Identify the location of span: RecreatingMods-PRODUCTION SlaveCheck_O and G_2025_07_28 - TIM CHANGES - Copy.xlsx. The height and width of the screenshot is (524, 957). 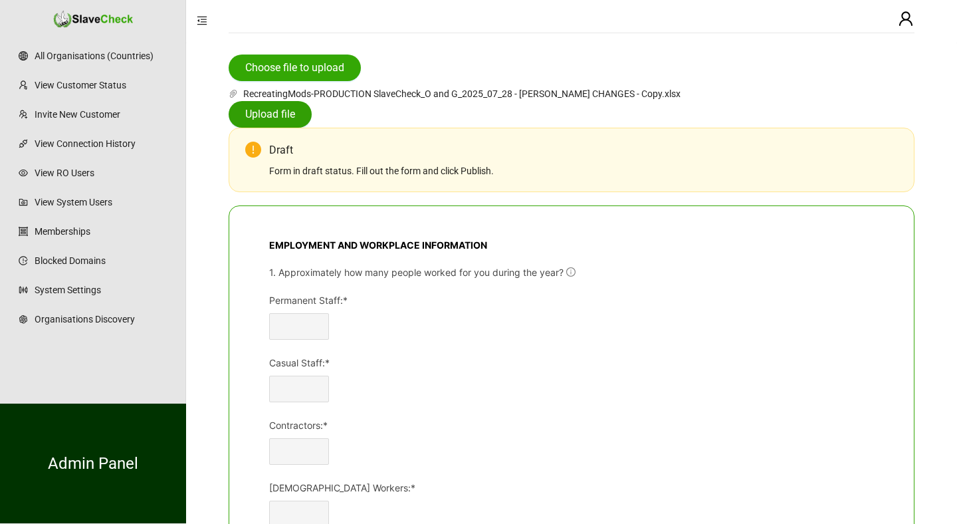
(568, 94).